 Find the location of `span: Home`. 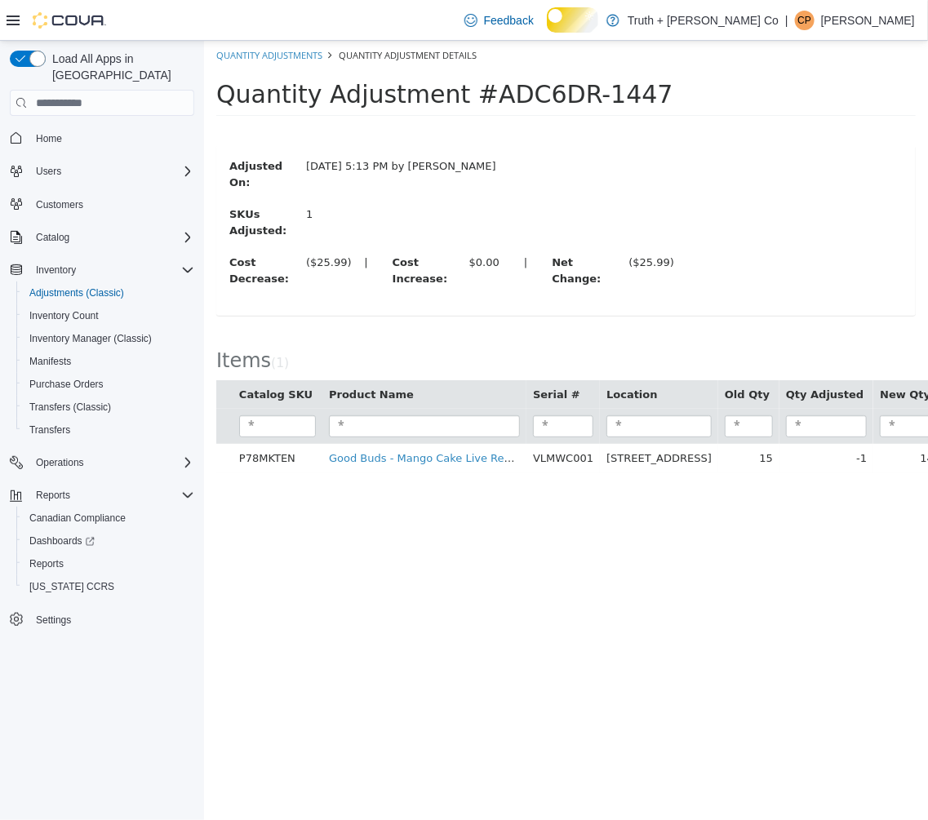

span: Home is located at coordinates (112, 137).